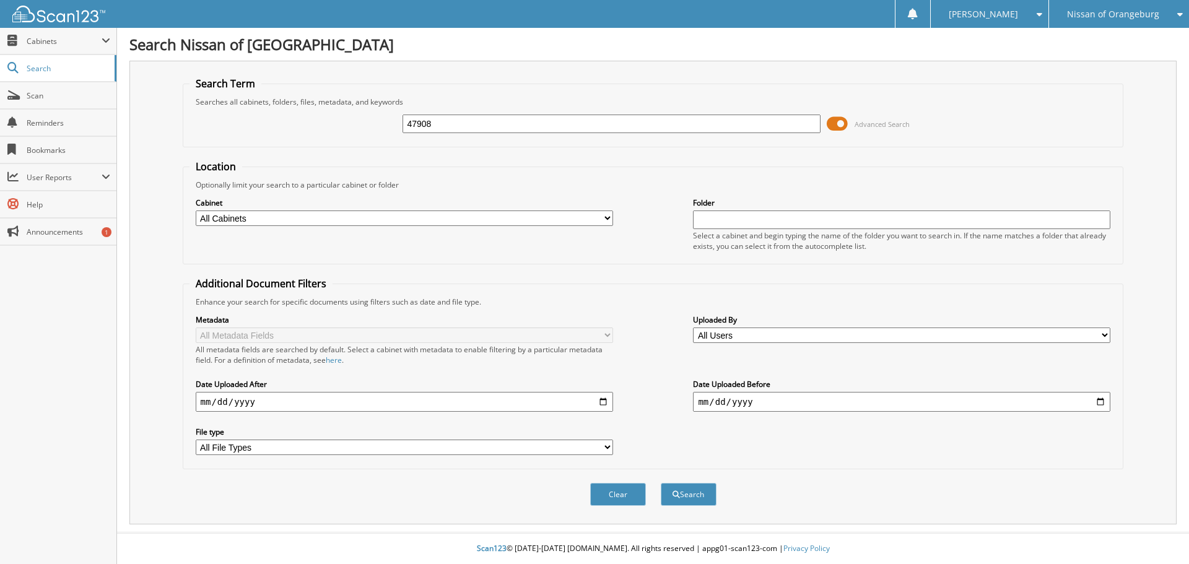 This screenshot has width=1189, height=564. I want to click on label: Date Uploaded Before, so click(902, 384).